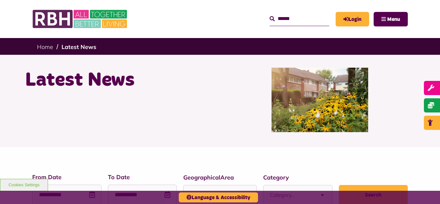  I want to click on a: Home, so click(45, 47).